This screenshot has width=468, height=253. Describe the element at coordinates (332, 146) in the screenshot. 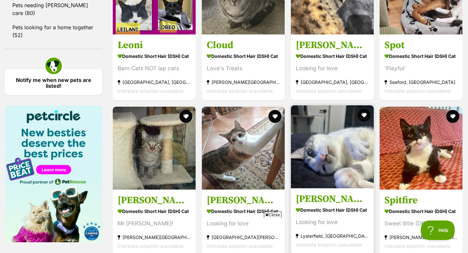

I see `img: Jerry - Domestic Short Hair (DSH) Cat` at that location.